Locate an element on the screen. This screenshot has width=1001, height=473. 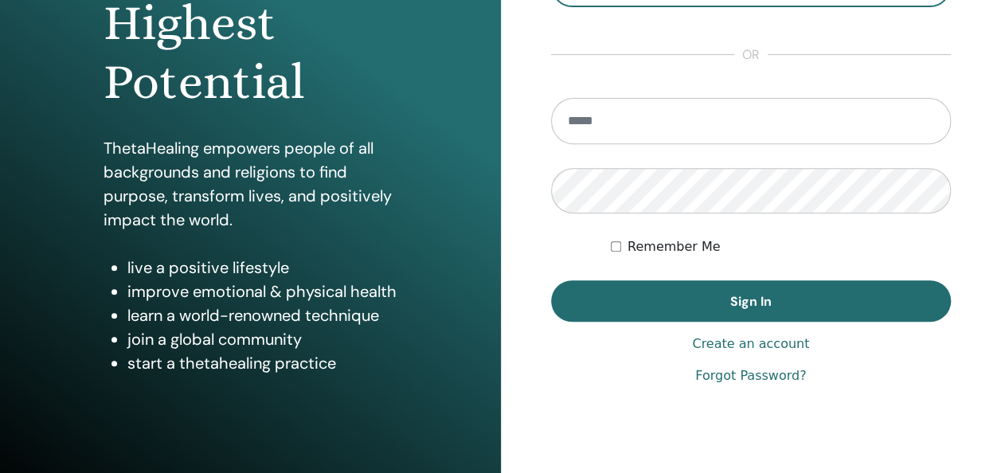
span: or is located at coordinates (751, 55).